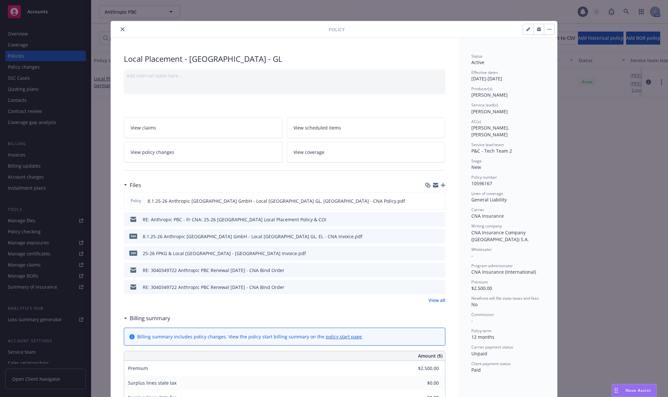 This screenshot has width=668, height=397. What do you see at coordinates (485, 72) in the screenshot?
I see `span: Effective dates` at bounding box center [485, 72].